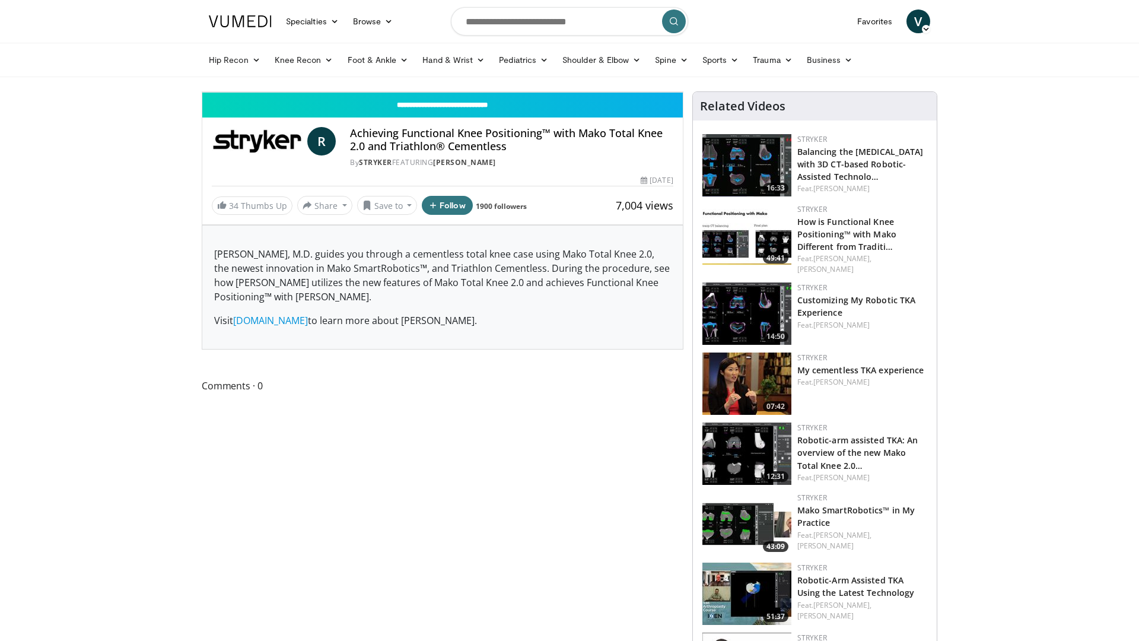  What do you see at coordinates (747, 383) in the screenshot?
I see `a: 07:42` at bounding box center [747, 383].